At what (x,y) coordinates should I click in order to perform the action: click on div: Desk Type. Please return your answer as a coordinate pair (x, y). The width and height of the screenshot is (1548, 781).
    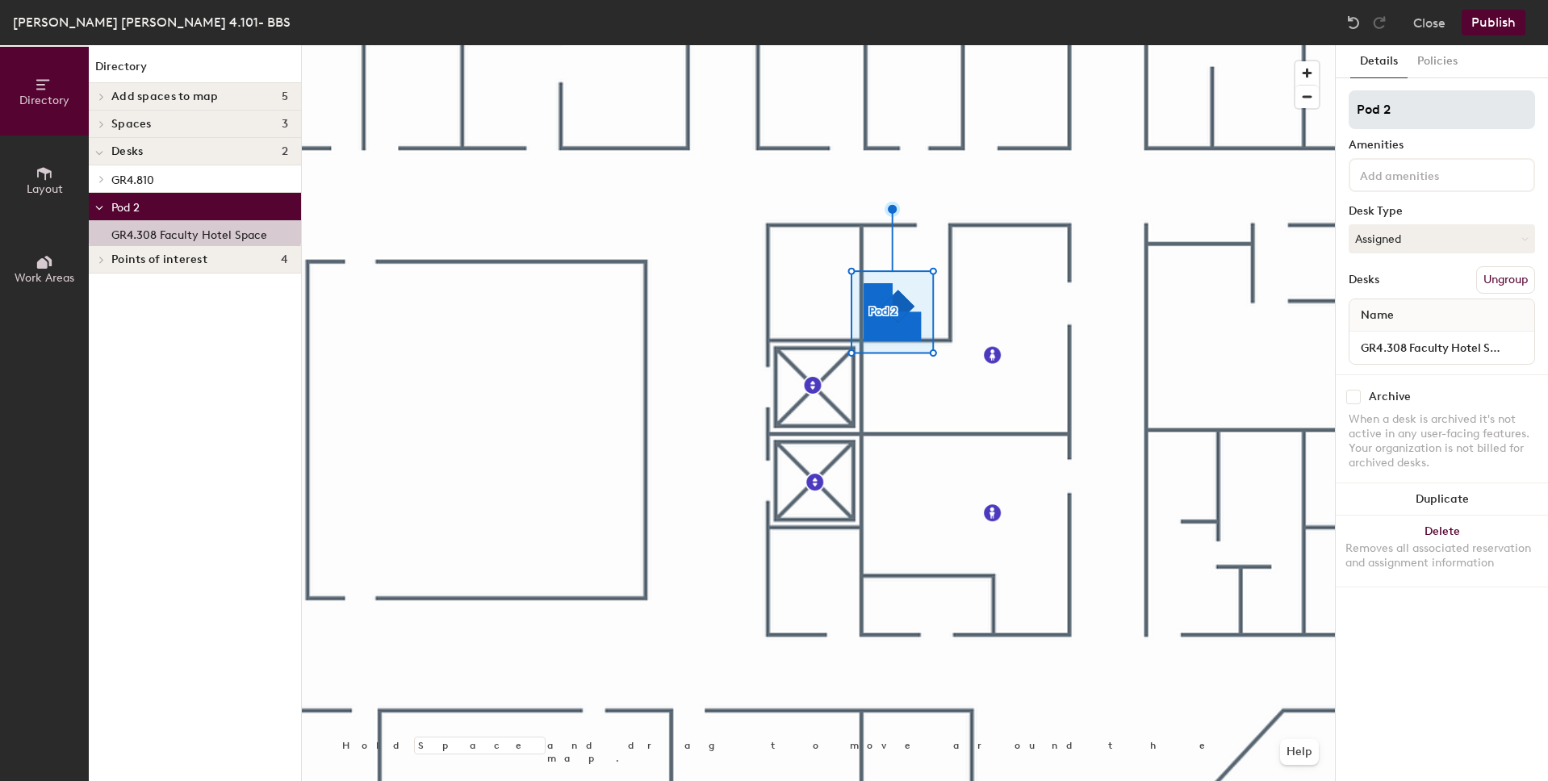
    Looking at the image, I should click on (1442, 211).